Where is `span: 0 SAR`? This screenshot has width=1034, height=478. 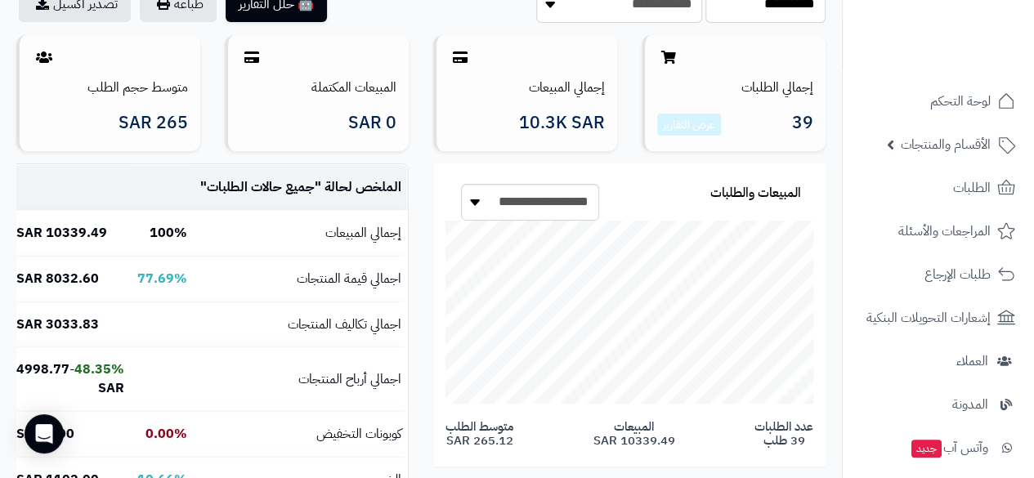
span: 0 SAR is located at coordinates (372, 123).